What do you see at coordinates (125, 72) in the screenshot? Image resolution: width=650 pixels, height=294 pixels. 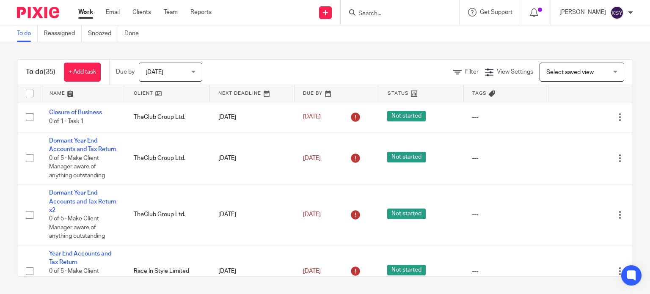 I see `p: Due by` at bounding box center [125, 72].